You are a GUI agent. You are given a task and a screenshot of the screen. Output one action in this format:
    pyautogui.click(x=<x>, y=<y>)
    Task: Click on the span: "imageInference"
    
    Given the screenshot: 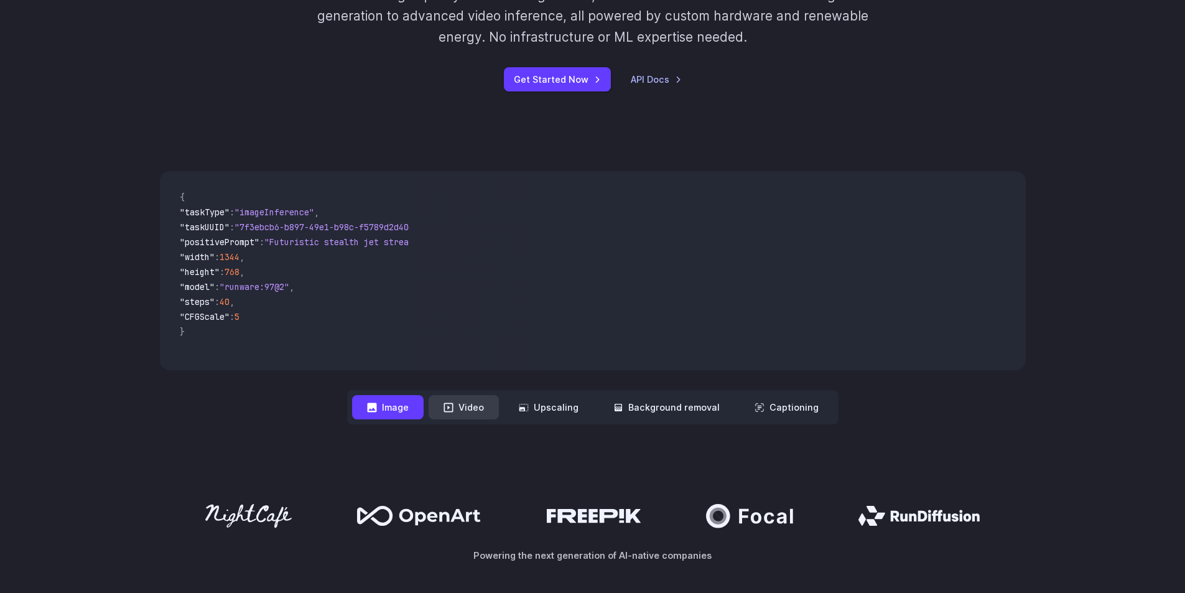 What is the action you would take?
    pyautogui.click(x=274, y=212)
    